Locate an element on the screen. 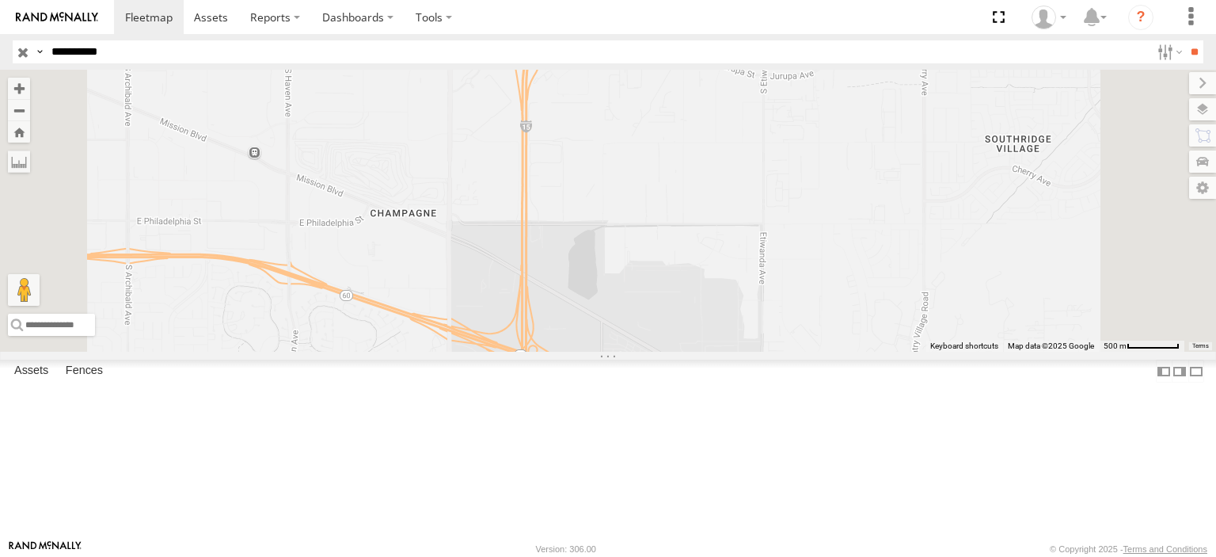  label: Assets is located at coordinates (31, 371).